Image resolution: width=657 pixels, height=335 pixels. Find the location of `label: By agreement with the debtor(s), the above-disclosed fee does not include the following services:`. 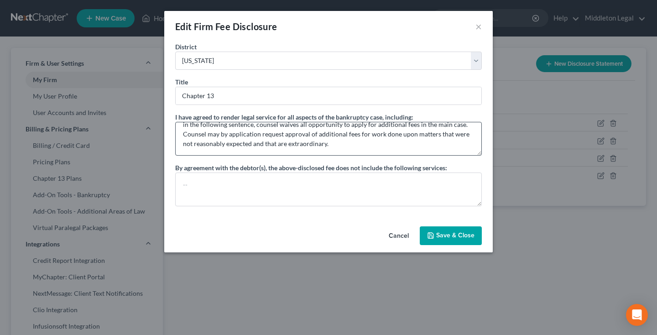

label: By agreement with the debtor(s), the above-disclosed fee does not include the following services: is located at coordinates (311, 168).